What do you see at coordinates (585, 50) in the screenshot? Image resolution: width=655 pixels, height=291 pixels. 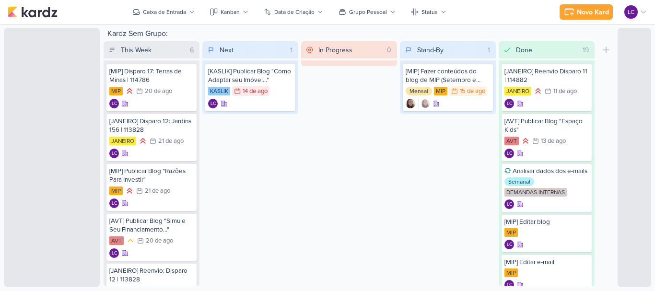 I see `div: 19` at bounding box center [585, 50].